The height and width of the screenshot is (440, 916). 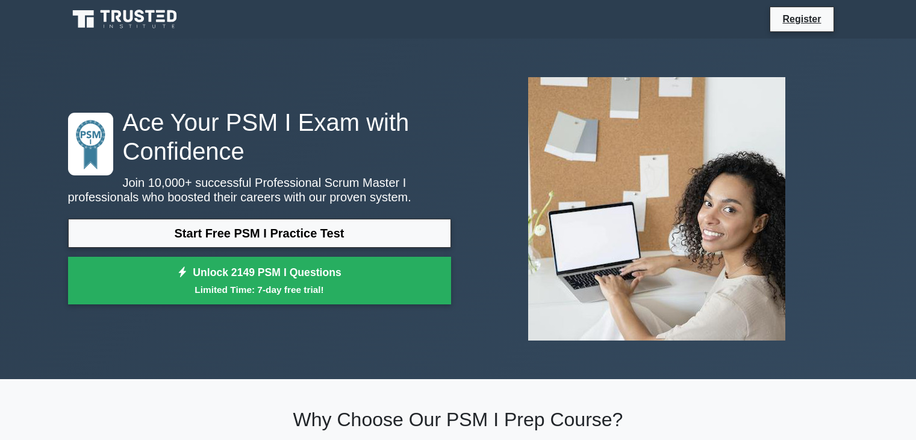 What do you see at coordinates (260, 190) in the screenshot?
I see `p: Join 10,000+ successful Professional Scrum Master I professionals who boosted their careers with ...` at bounding box center [260, 190].